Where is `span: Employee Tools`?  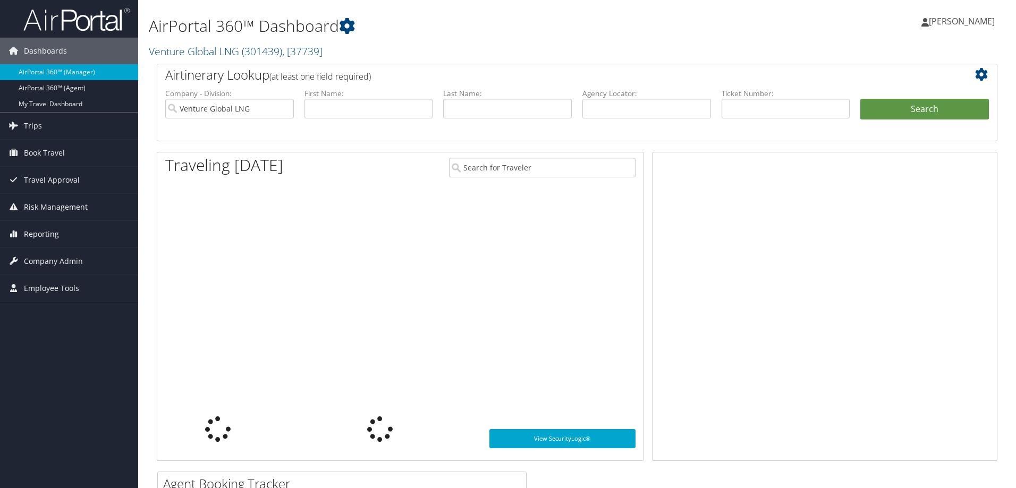
span: Employee Tools is located at coordinates (52, 288).